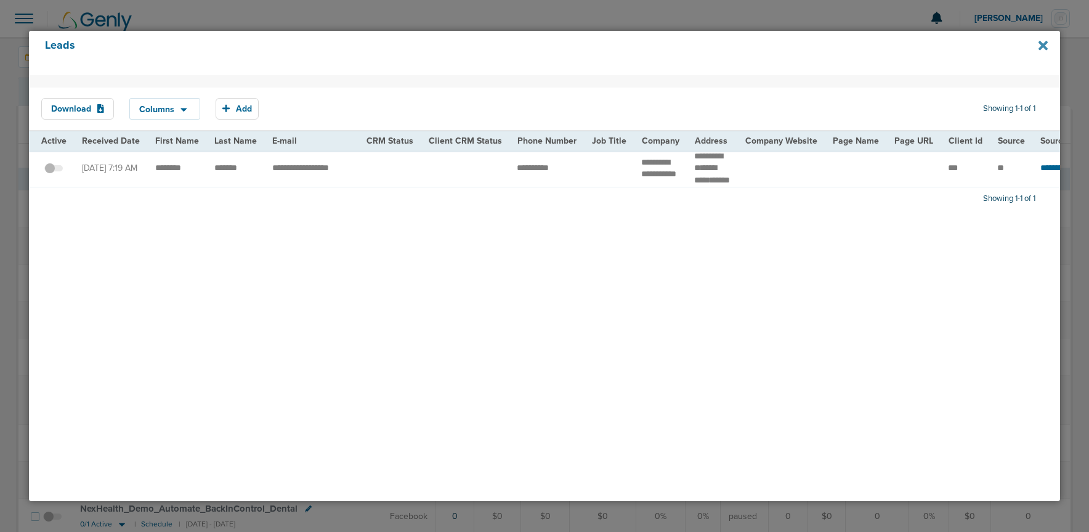  What do you see at coordinates (496, 53) in the screenshot?
I see `h4: Leads` at bounding box center [496, 53].